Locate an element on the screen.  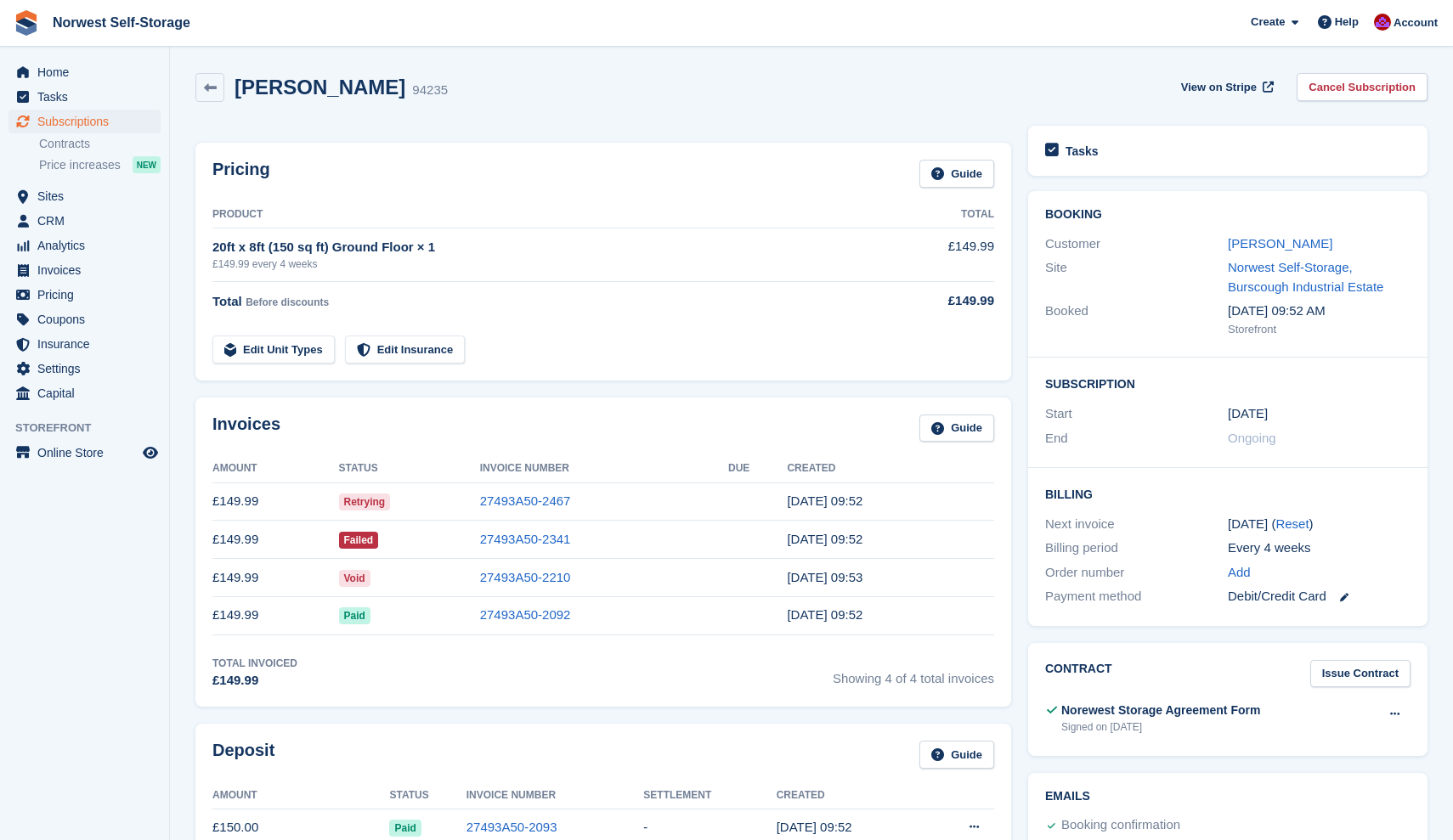
a: Norwest Self-Storage, Burscough Industrial Estate is located at coordinates (1305, 277).